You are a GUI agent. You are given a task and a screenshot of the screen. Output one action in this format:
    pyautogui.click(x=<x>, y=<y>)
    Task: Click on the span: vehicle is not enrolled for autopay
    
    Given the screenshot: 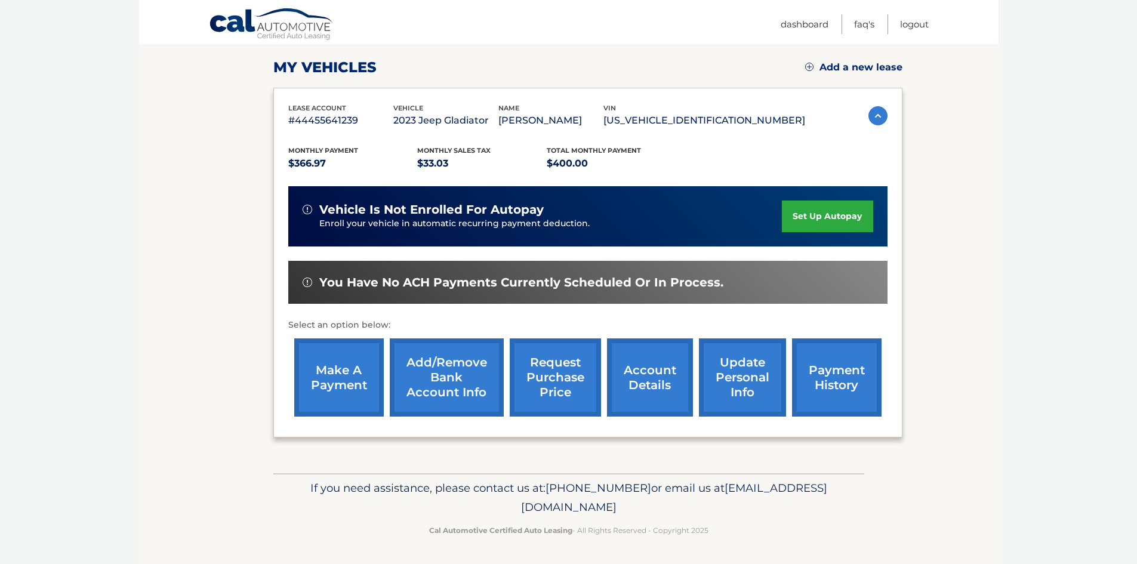 What is the action you would take?
    pyautogui.click(x=432, y=210)
    